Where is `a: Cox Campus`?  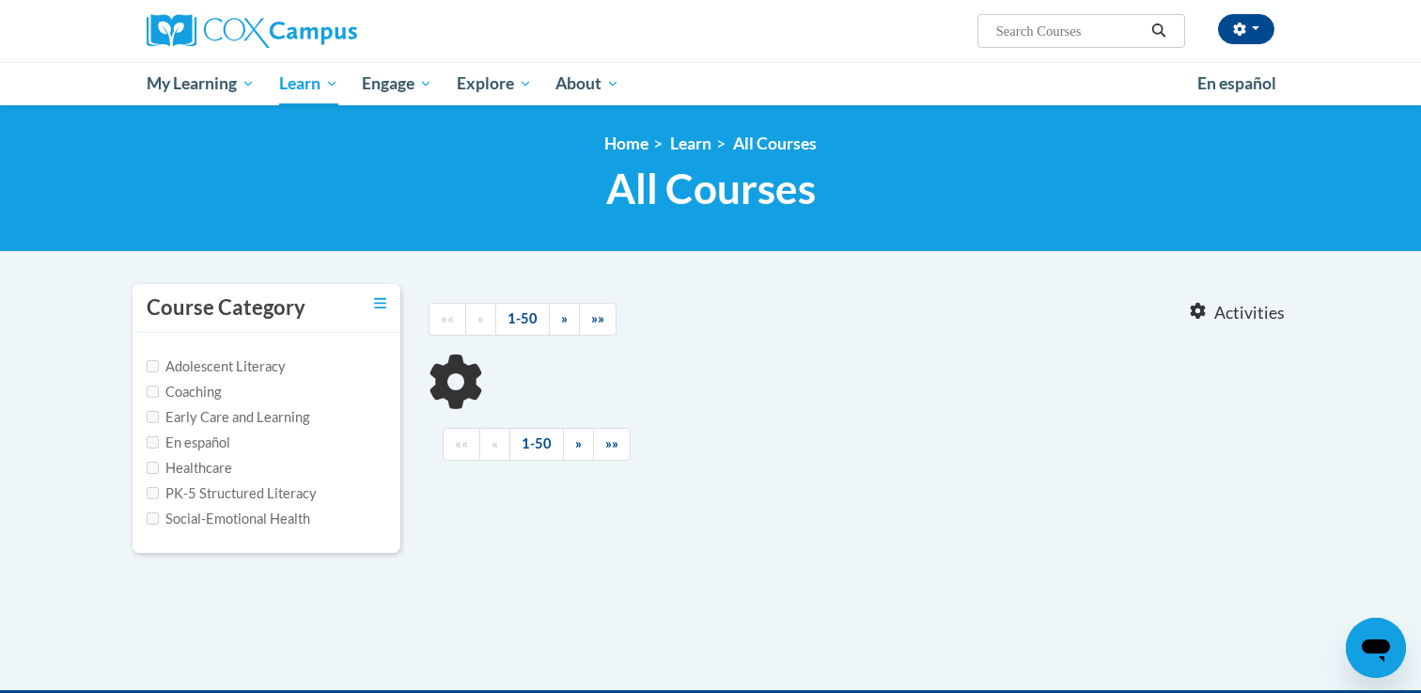
a: Cox Campus is located at coordinates (325, 31).